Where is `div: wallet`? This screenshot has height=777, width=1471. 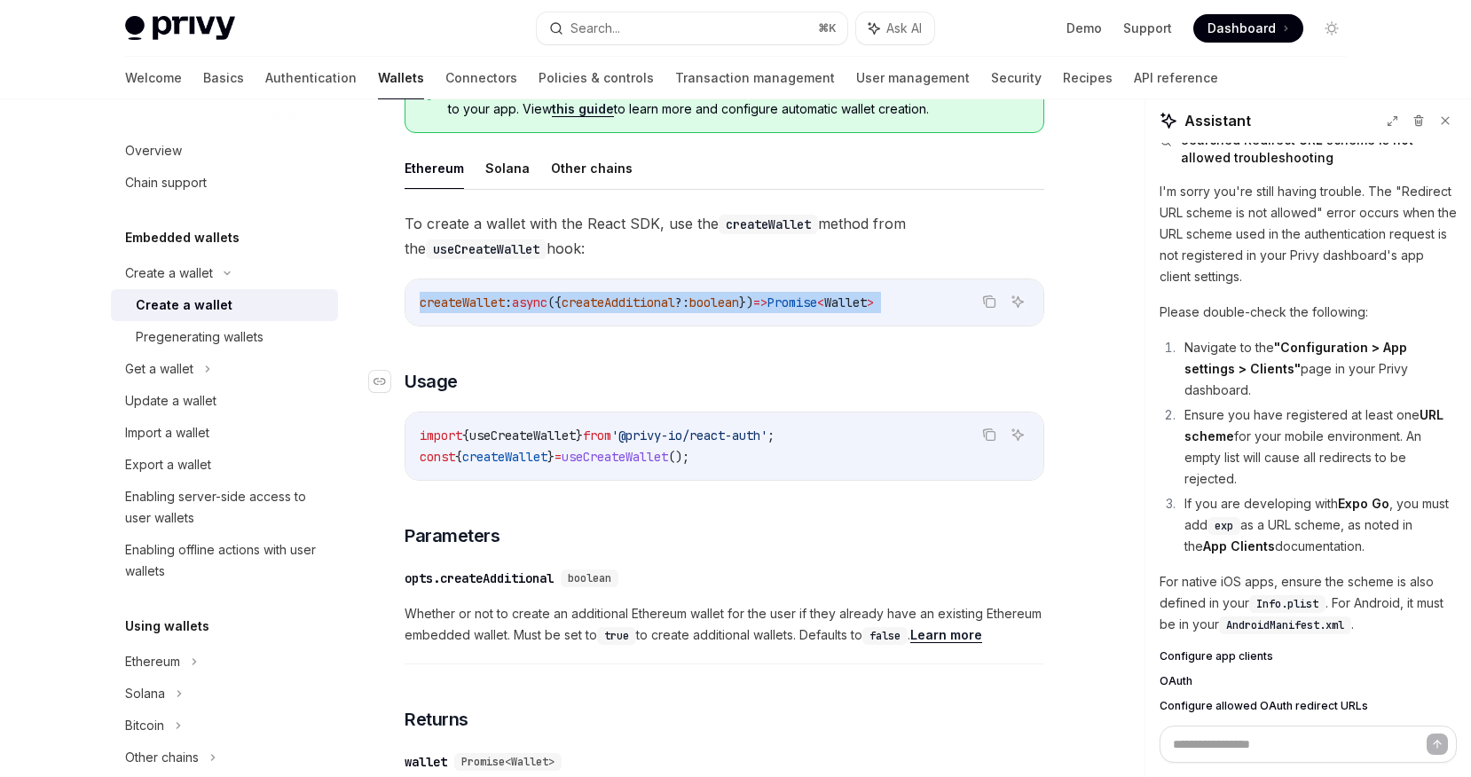
div: wallet is located at coordinates (426, 762).